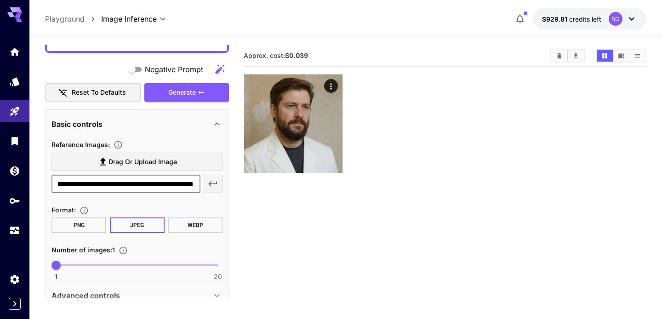  Describe the element at coordinates (137, 225) in the screenshot. I see `button: JPEG` at that location.